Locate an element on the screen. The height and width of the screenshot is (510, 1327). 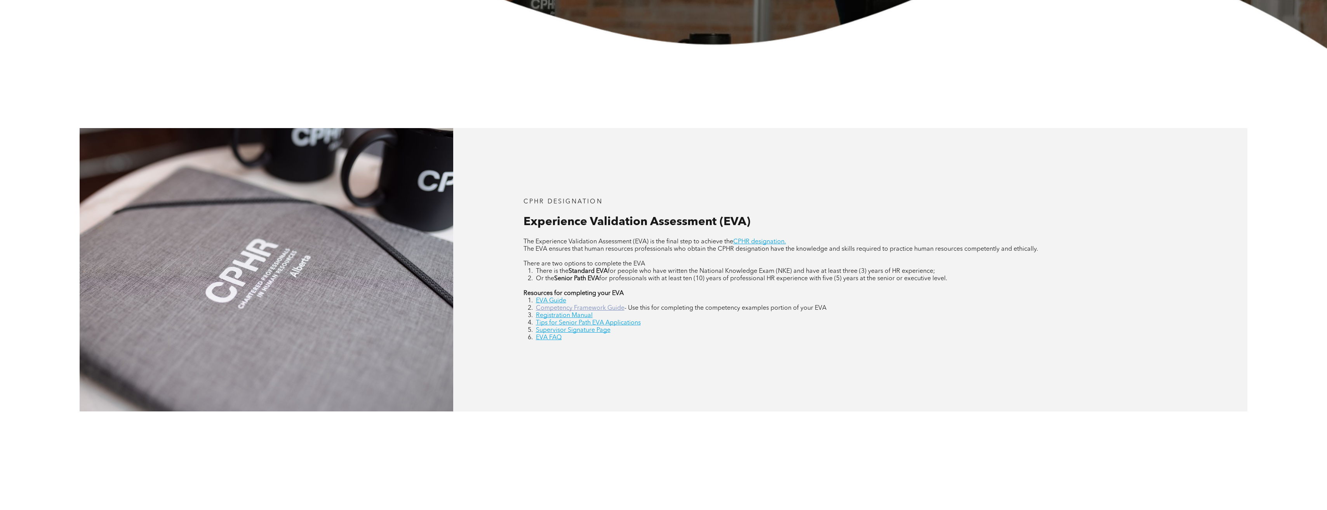
a: Registration Manual is located at coordinates (564, 316).